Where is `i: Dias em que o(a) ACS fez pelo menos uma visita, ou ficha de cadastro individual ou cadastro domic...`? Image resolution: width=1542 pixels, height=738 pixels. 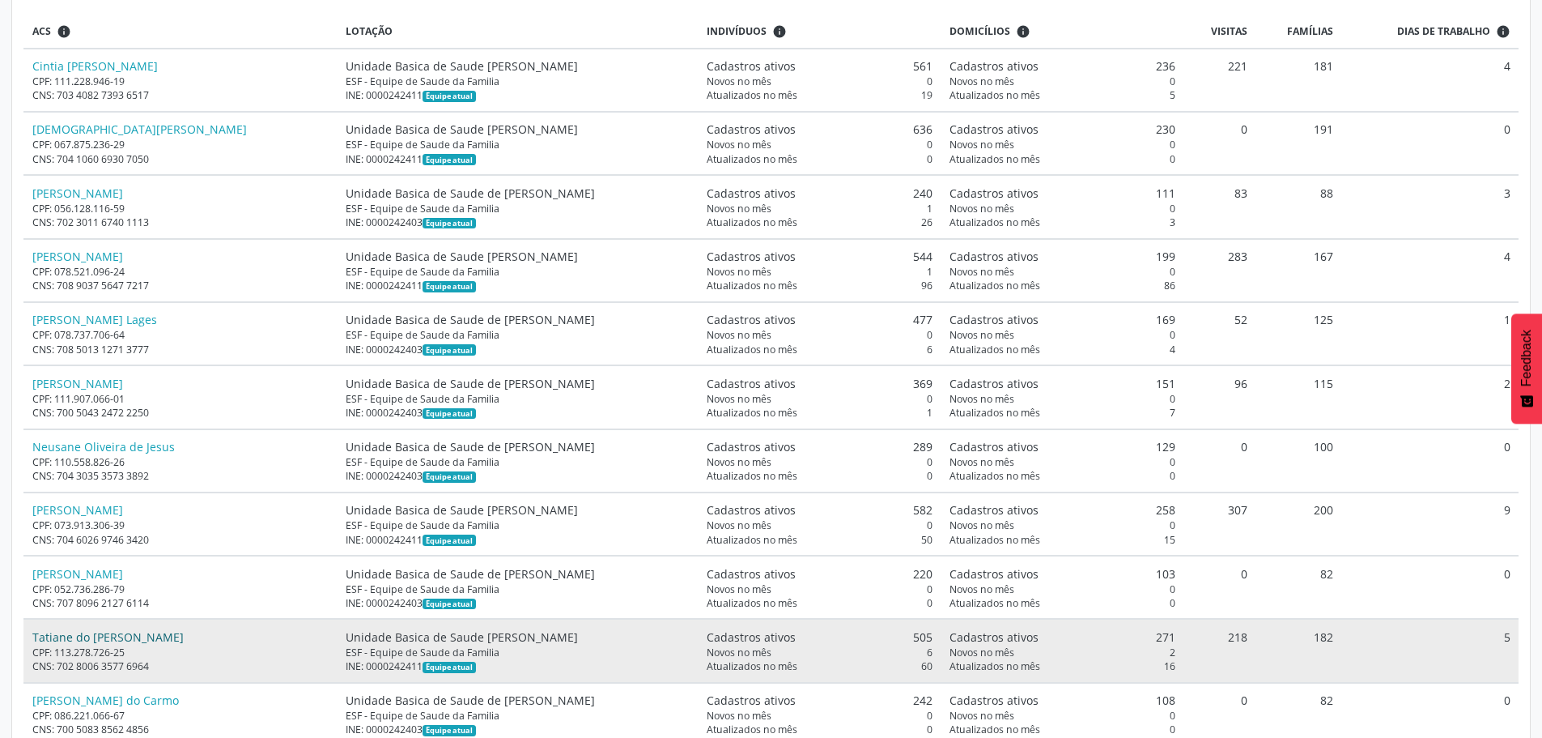
i: Dias em que o(a) ACS fez pelo menos uma visita, ou ficha de cadastro individual ou cadastro domic... is located at coordinates (1503, 32).